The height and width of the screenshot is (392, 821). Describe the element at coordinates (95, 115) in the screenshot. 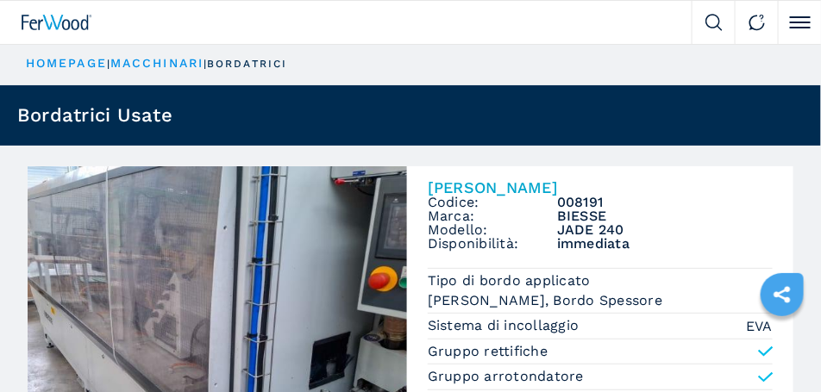

I see `h1: Bordatrici Usate` at that location.